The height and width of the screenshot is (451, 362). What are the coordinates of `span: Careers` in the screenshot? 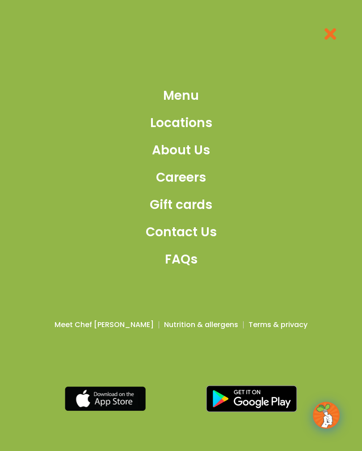 It's located at (181, 177).